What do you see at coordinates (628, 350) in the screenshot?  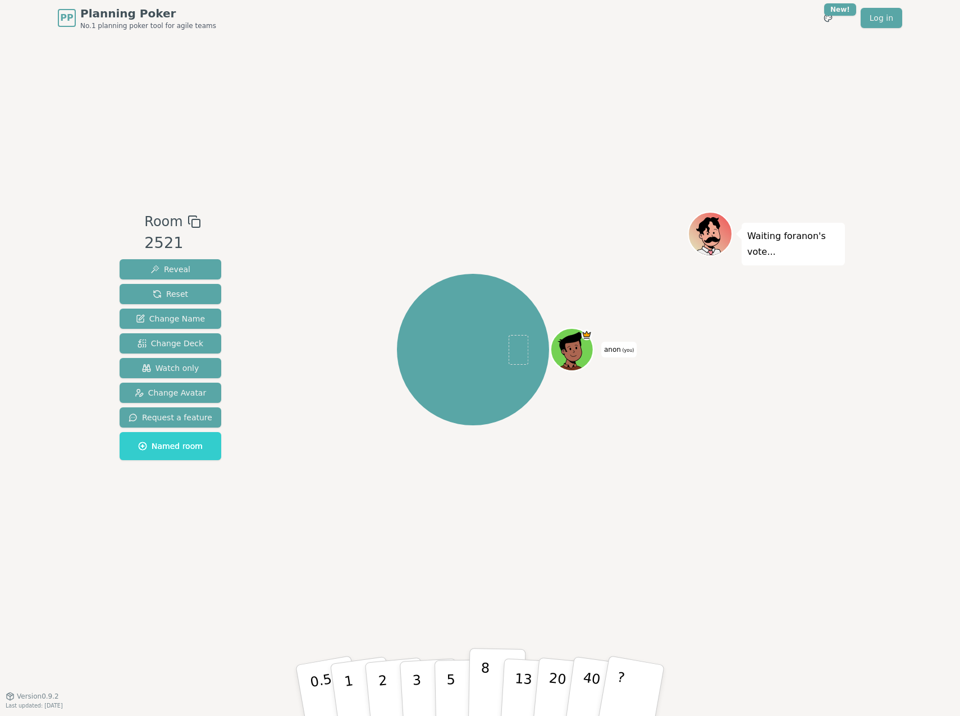 I see `span: (you)` at bounding box center [628, 350].